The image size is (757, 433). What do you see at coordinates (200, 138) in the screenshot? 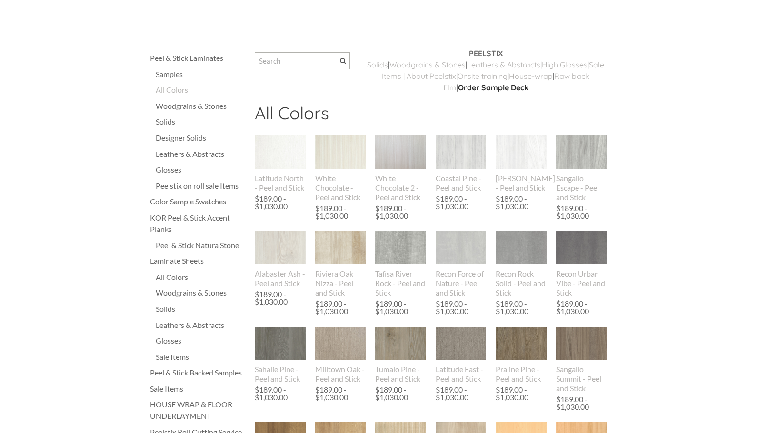
I see `div: Designer Solids` at bounding box center [200, 138].